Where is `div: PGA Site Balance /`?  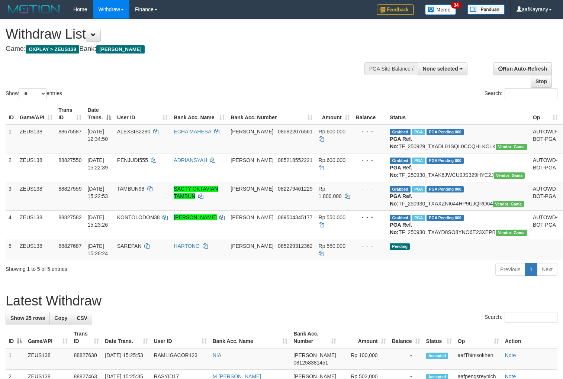 div: PGA Site Balance / is located at coordinates (391, 69).